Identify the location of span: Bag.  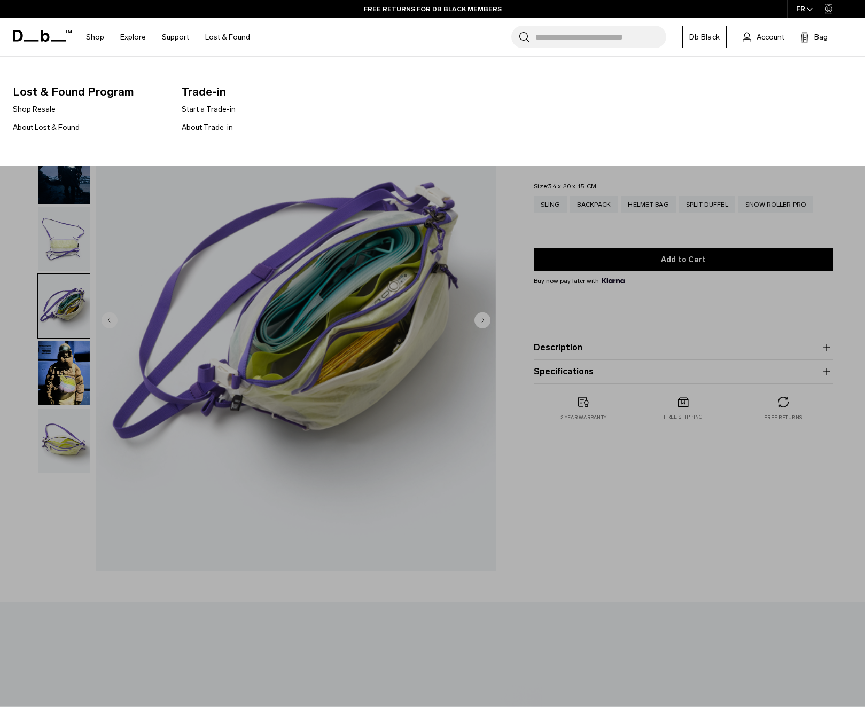
(821, 37).